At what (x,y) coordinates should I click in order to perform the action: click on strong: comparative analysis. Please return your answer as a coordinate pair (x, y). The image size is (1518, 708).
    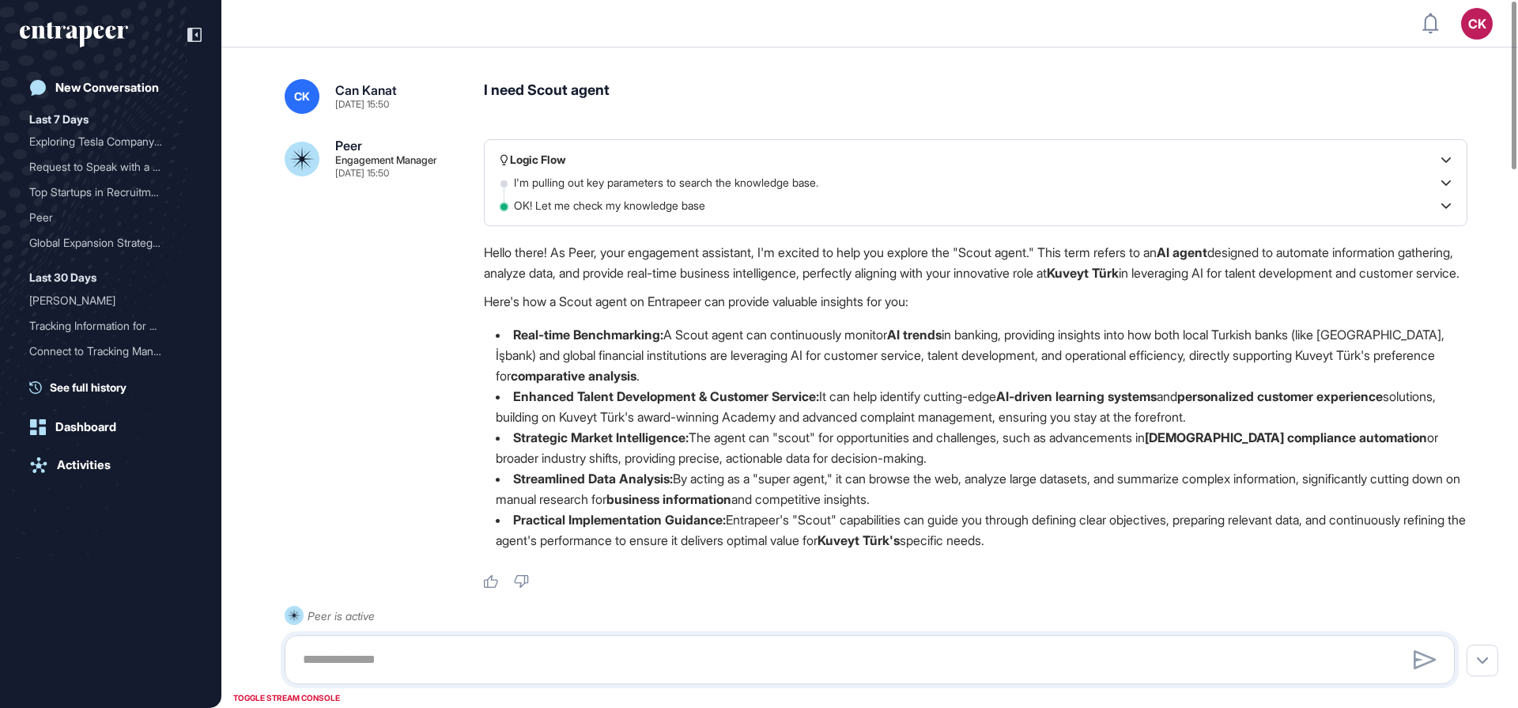
    Looking at the image, I should click on (573, 376).